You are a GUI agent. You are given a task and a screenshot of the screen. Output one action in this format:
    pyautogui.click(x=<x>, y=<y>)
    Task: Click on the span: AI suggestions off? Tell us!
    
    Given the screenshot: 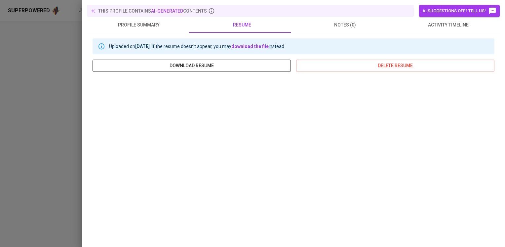 What is the action you would take?
    pyautogui.click(x=460, y=11)
    